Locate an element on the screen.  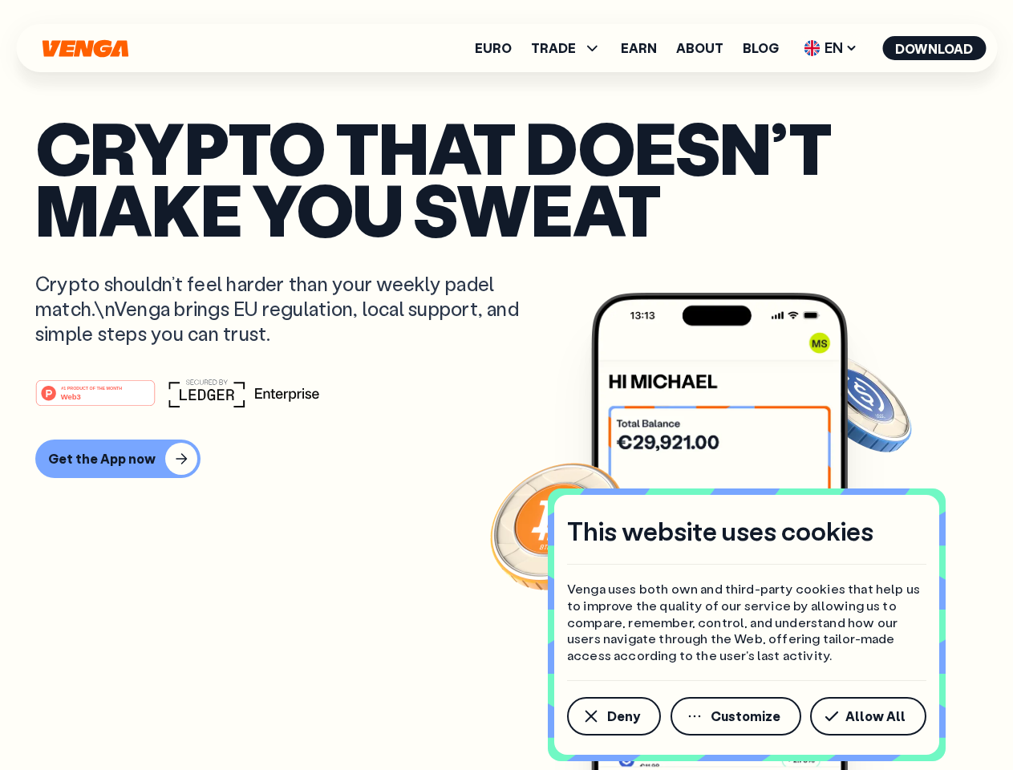
div: Get the App now is located at coordinates (102, 459).